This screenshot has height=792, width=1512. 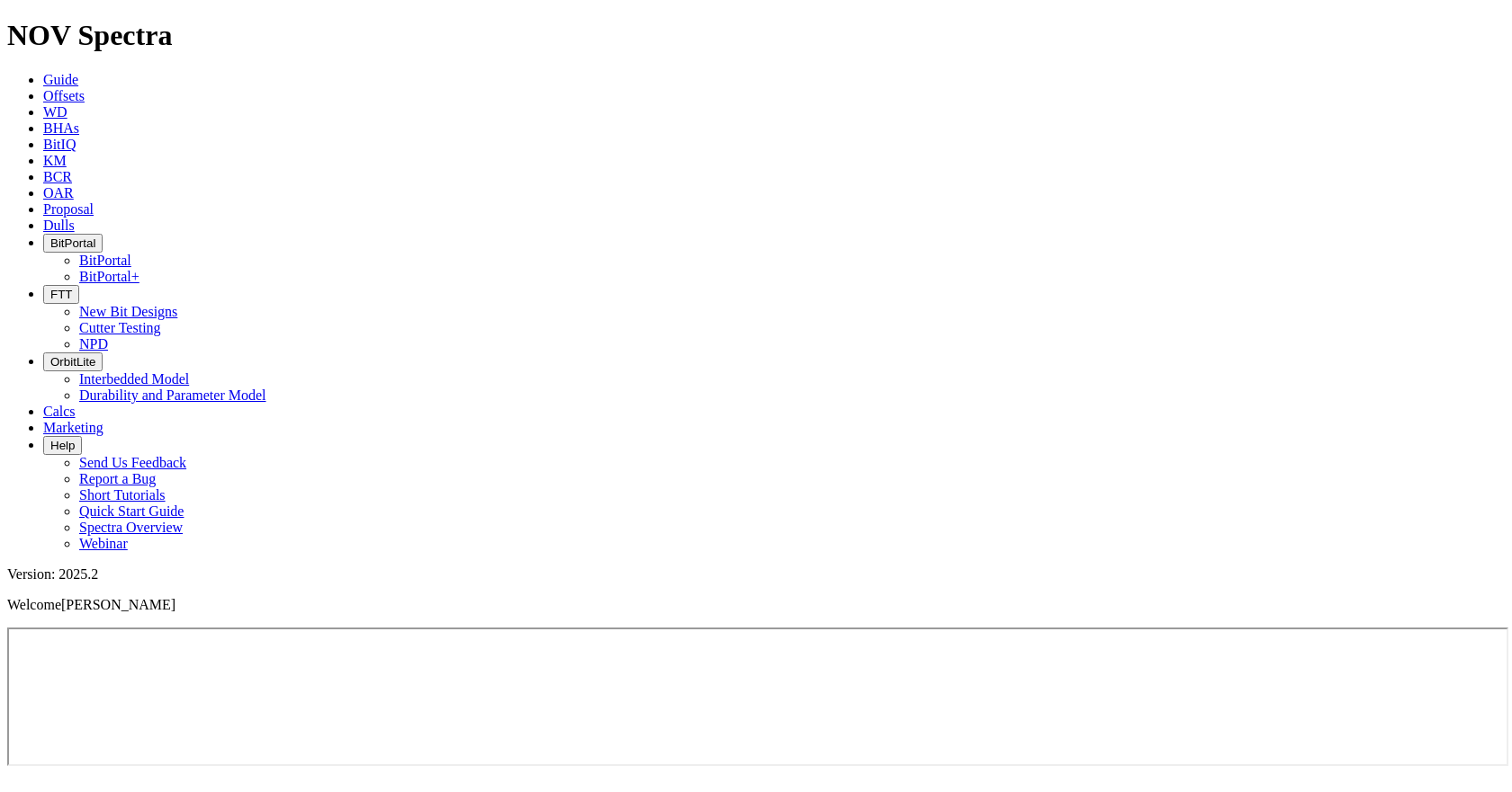 What do you see at coordinates (61, 295) in the screenshot?
I see `button: FTT` at bounding box center [61, 295].